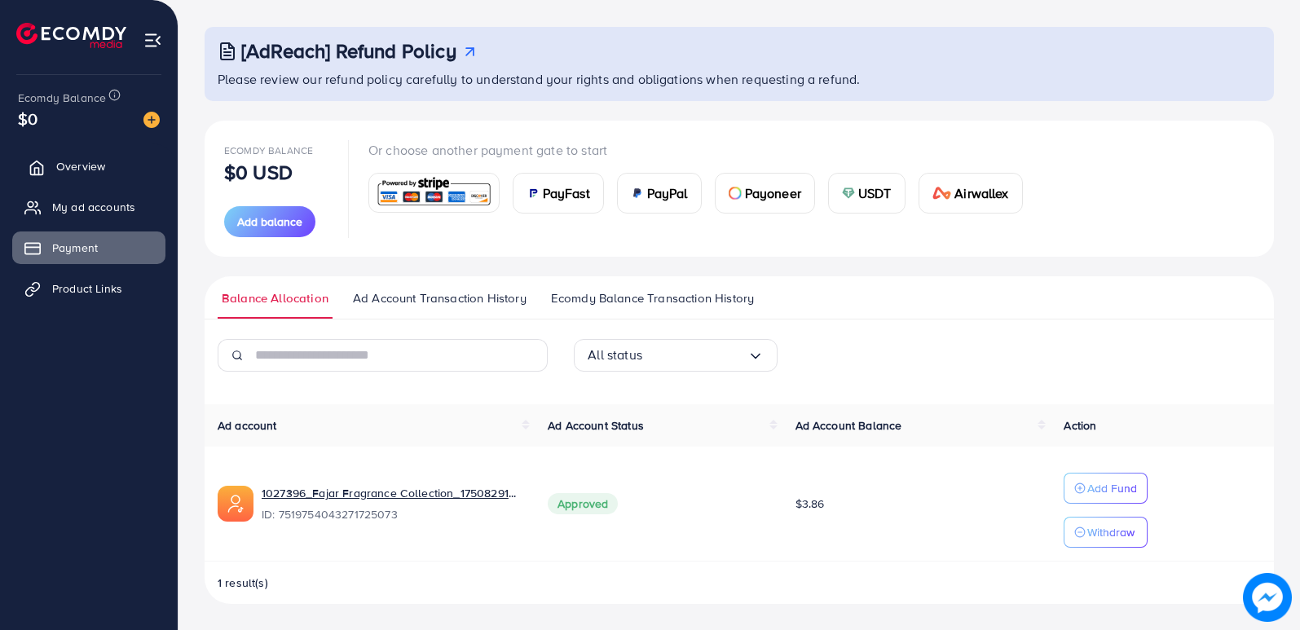 The height and width of the screenshot is (630, 1300). Describe the element at coordinates (741, 79) in the screenshot. I see `p: Please review our refund policy carefully to understand your rights and obligations when requesti...` at that location.